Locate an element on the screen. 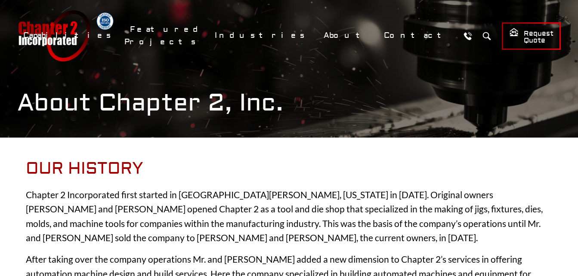  button: Search is located at coordinates (486, 36).